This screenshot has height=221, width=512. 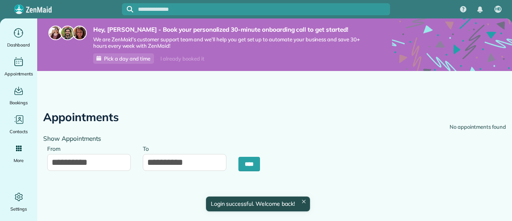 I want to click on span: Pick a day and time, so click(x=127, y=58).